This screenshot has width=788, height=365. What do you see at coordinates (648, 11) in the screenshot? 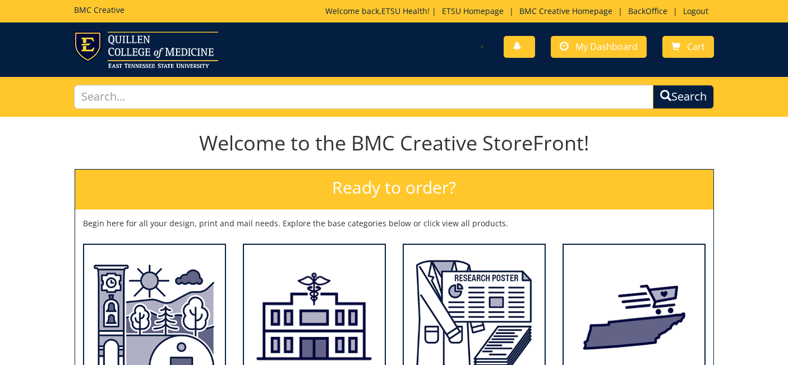
I see `a: BackOffice` at bounding box center [648, 11].